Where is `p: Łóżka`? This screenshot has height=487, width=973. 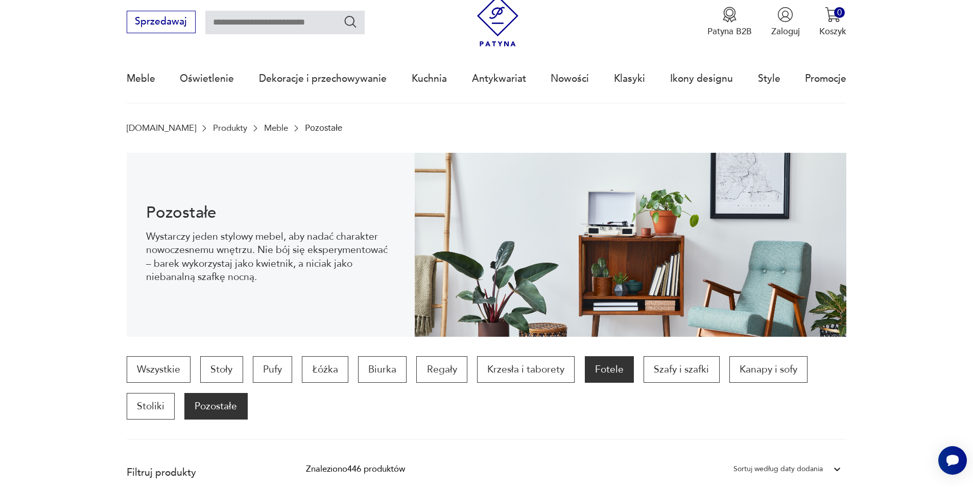 p: Łóżka is located at coordinates (325, 369).